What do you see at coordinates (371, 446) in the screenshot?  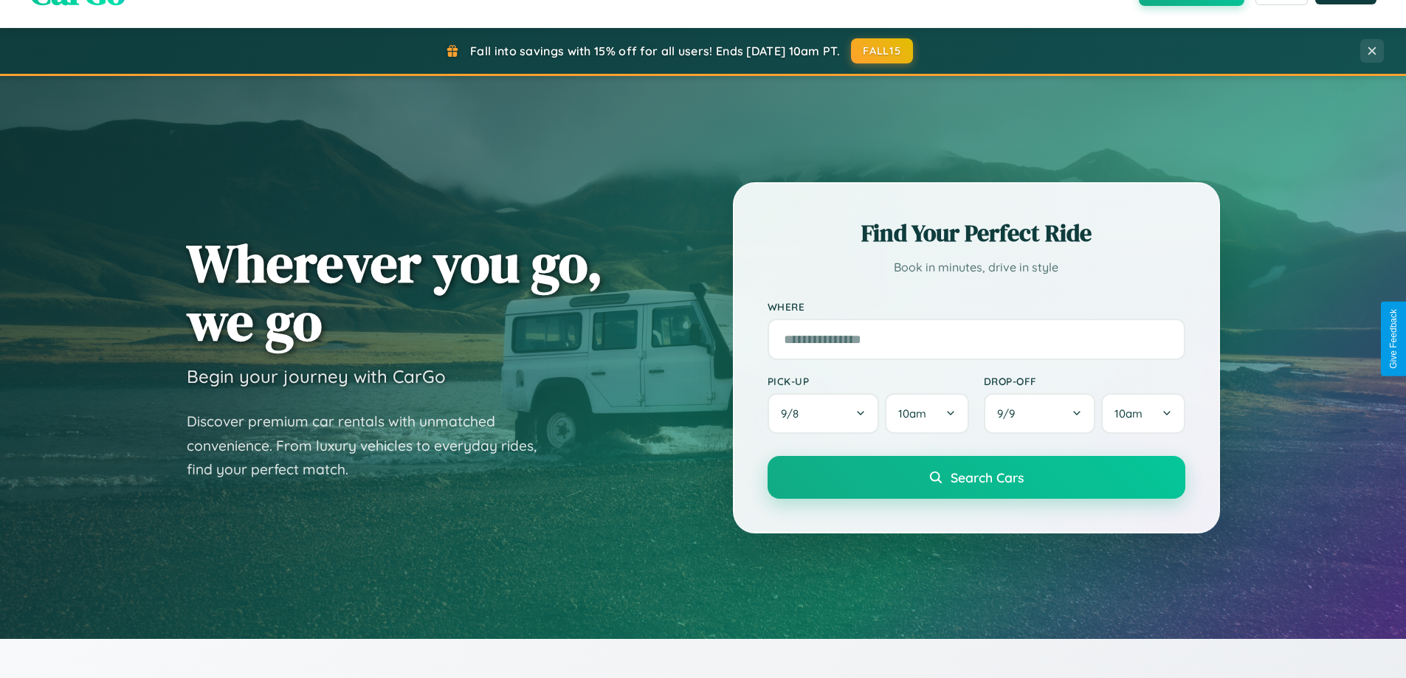 I see `p: Discover premium car rentals with unmatched convenience. From luxury vehicles to everyday rides, ...` at bounding box center [371, 446].